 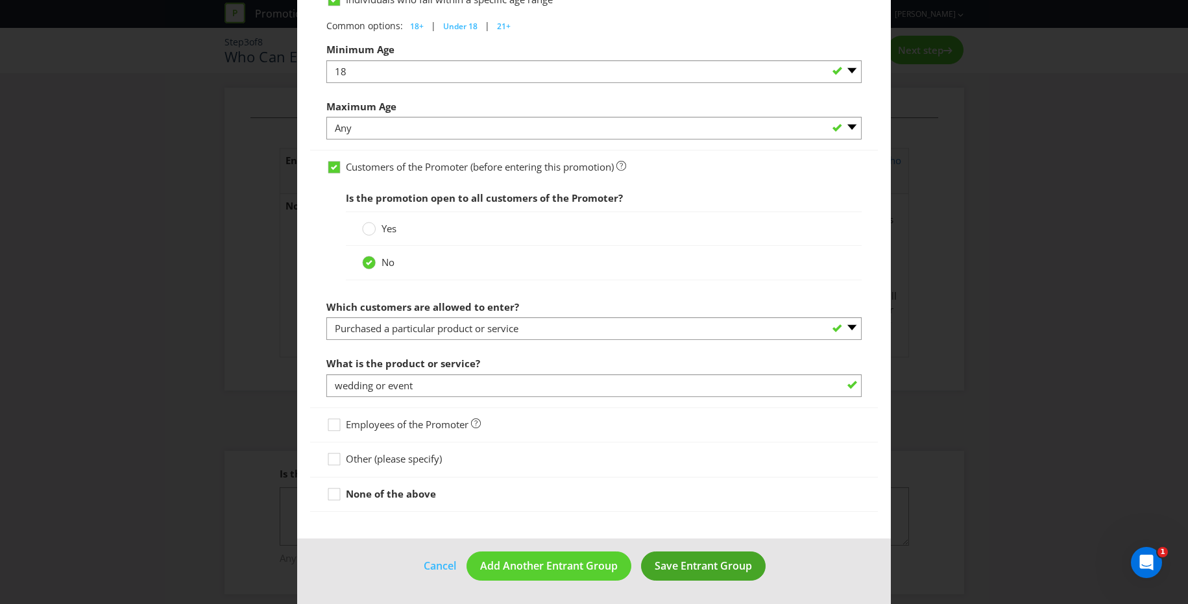 What do you see at coordinates (504, 26) in the screenshot?
I see `span: 21+` at bounding box center [504, 26].